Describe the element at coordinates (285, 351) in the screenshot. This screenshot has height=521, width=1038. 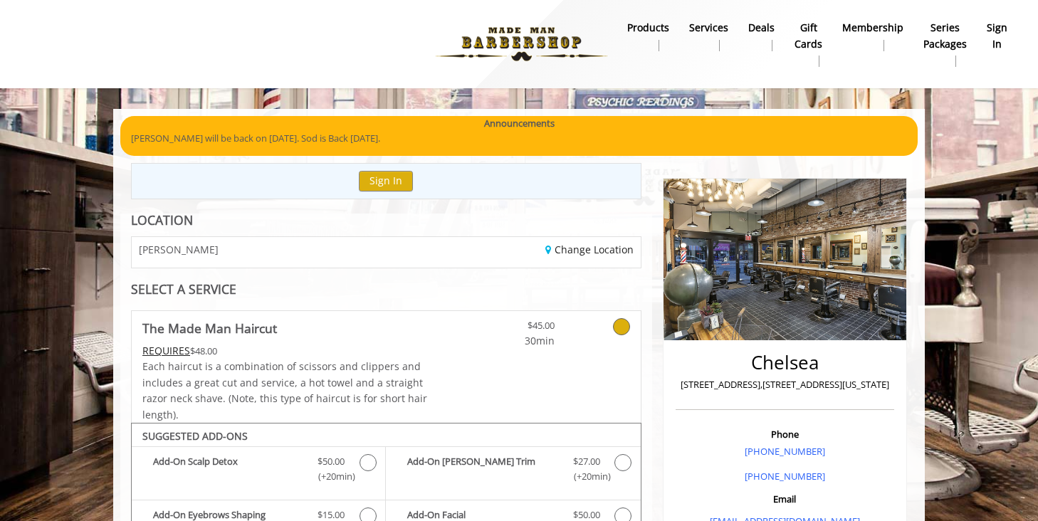
I see `div: $48.00` at that location.